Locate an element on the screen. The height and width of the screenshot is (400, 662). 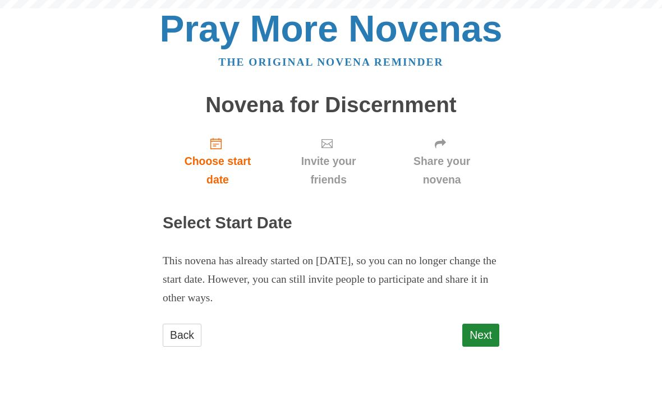
h1: Novena for Discernment is located at coordinates (331, 105).